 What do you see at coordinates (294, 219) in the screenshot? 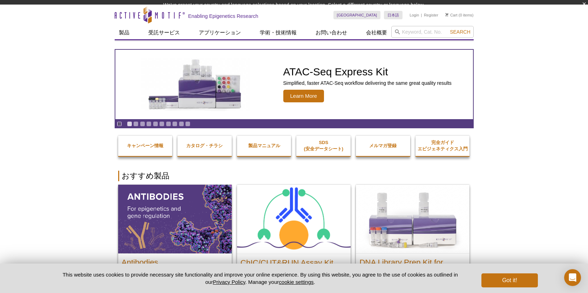
I see `img: ChIC/CUT&RUN Assay Kit` at bounding box center [294, 219].